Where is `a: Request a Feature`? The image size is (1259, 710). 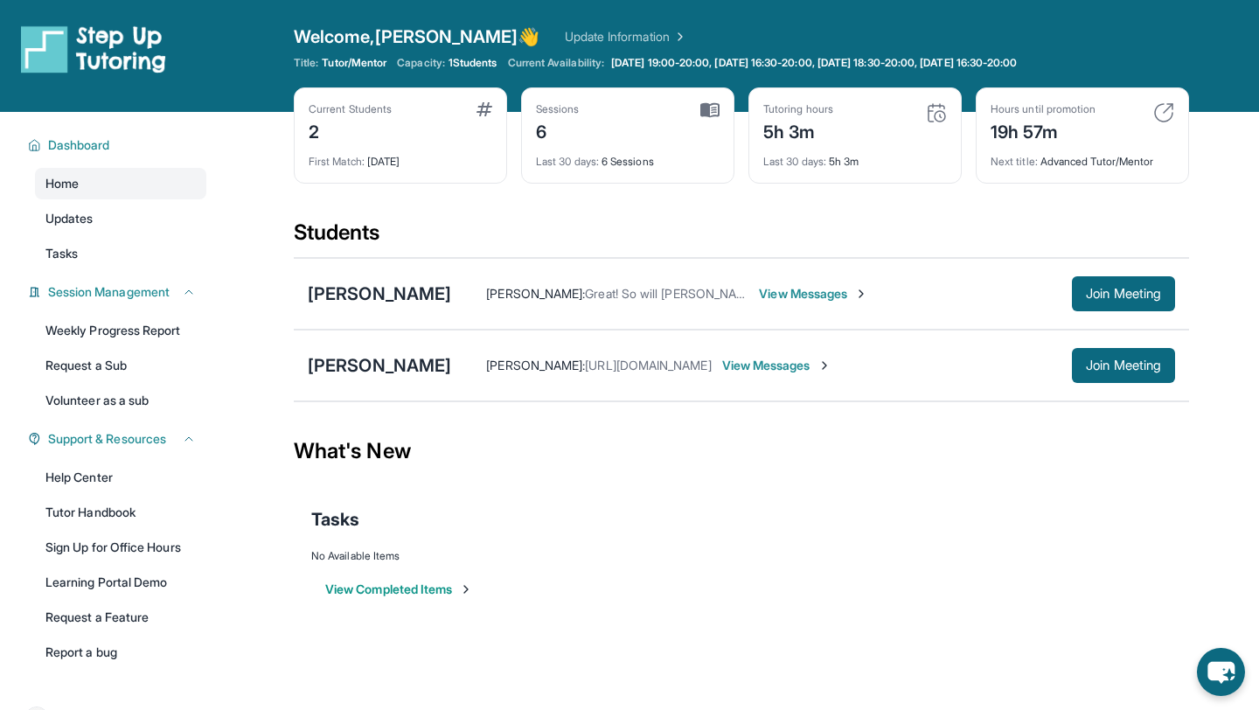 a: Request a Feature is located at coordinates (121, 617).